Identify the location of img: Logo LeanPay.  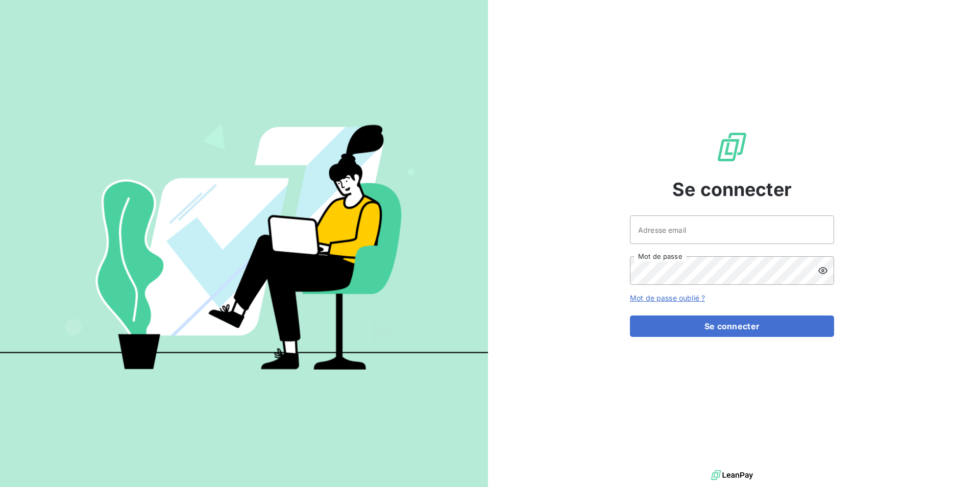
(732, 147).